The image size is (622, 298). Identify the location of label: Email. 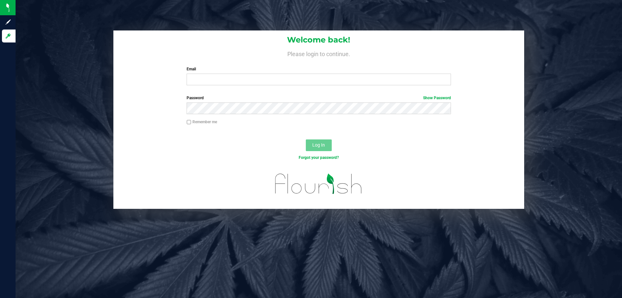
(318, 69).